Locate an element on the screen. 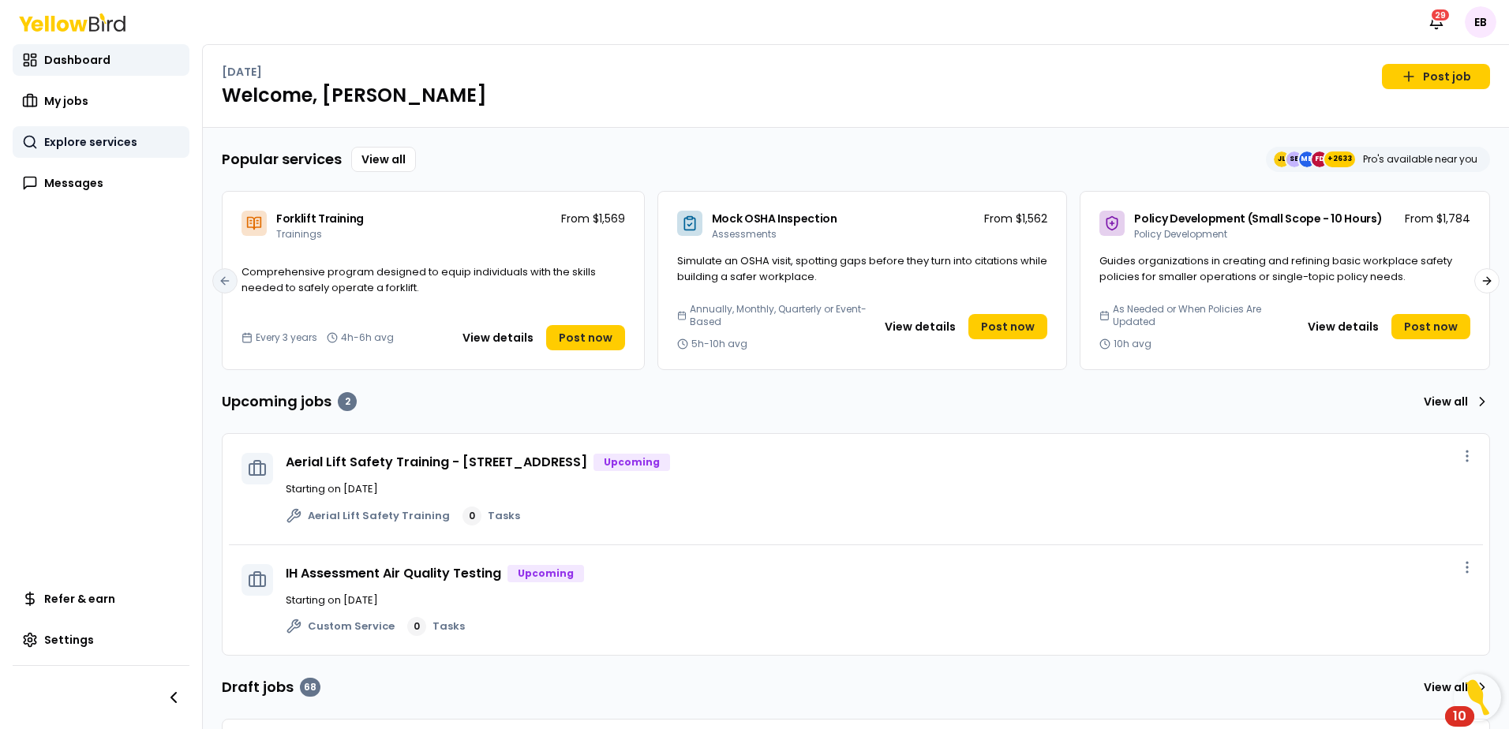 Image resolution: width=1509 pixels, height=729 pixels. span: Every 3 years is located at coordinates (287, 338).